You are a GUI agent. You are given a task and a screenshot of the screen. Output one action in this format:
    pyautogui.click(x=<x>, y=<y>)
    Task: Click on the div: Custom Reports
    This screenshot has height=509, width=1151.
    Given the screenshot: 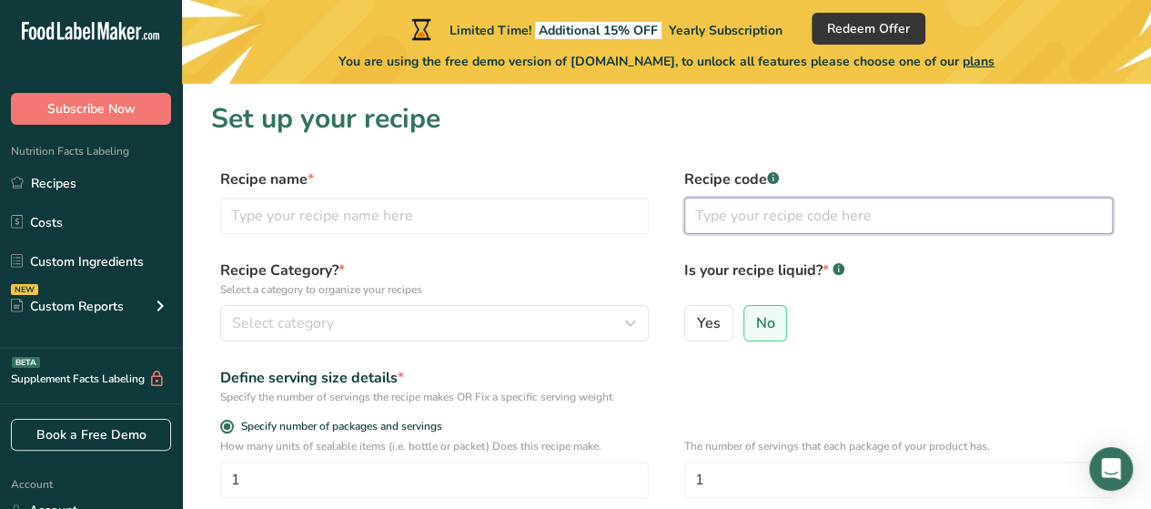 What is the action you would take?
    pyautogui.click(x=67, y=306)
    